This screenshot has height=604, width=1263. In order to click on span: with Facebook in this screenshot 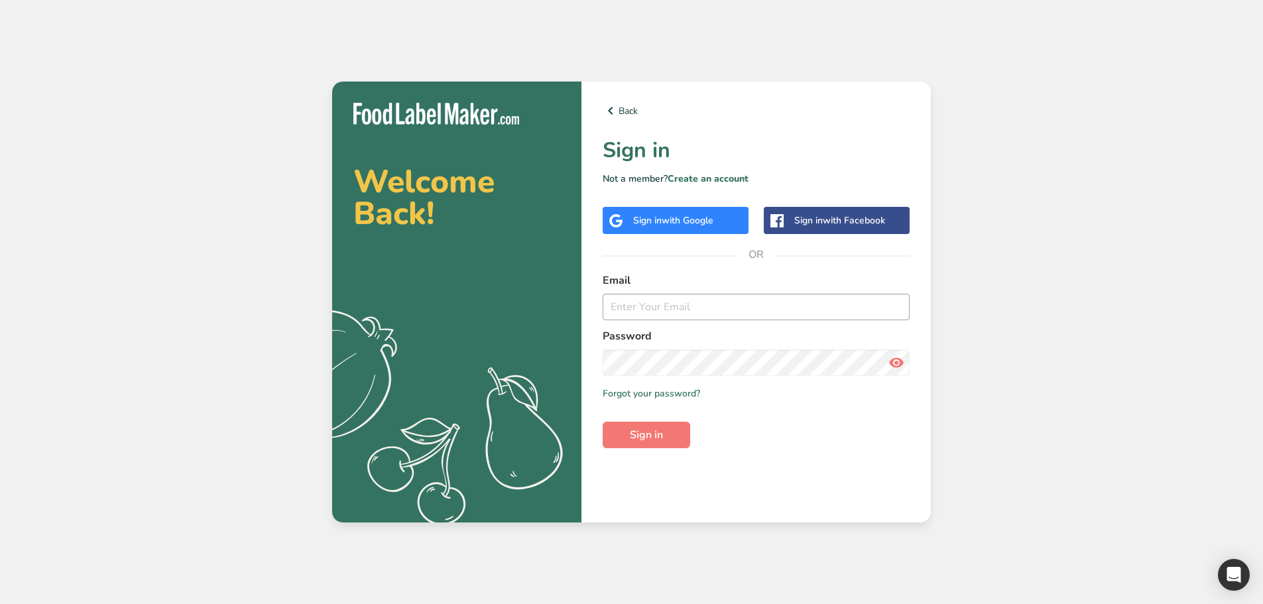, I will do `click(854, 220)`.